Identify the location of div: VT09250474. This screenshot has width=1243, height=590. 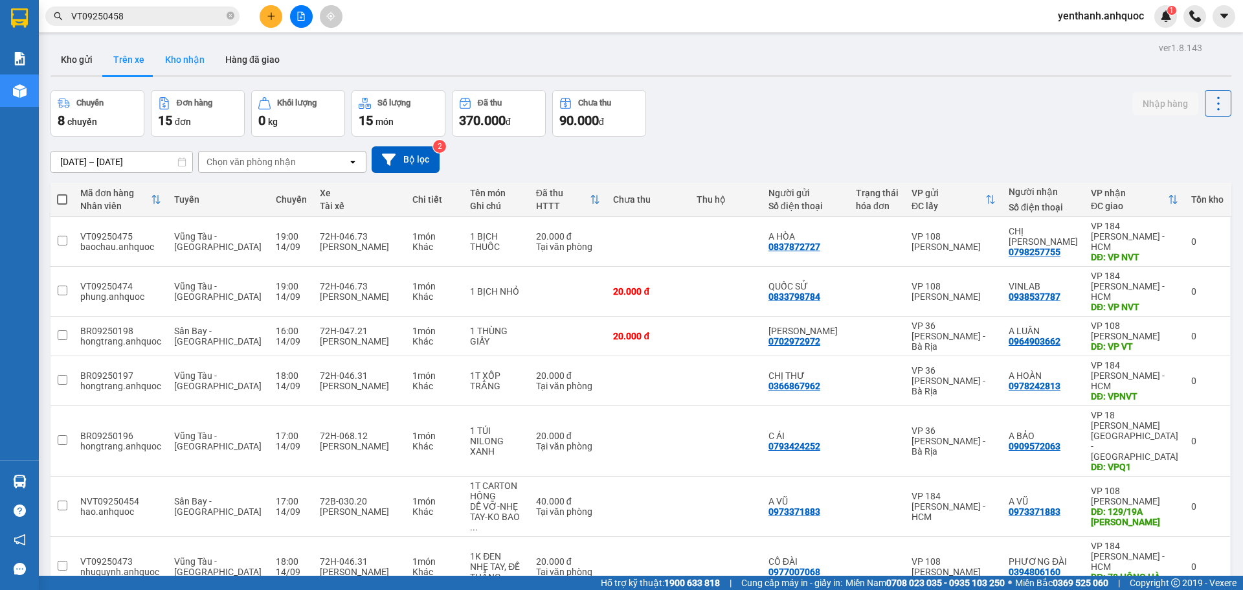
(120, 286).